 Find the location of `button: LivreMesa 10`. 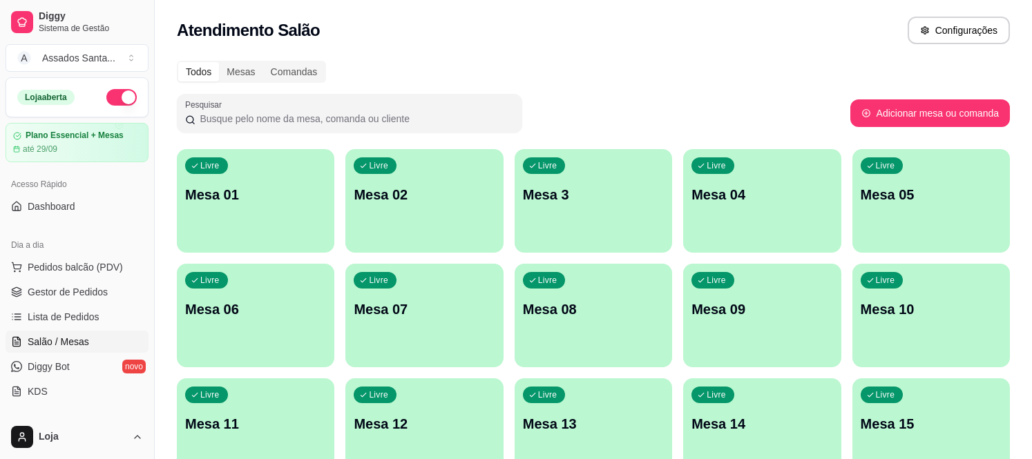

button: LivreMesa 10 is located at coordinates (931, 316).